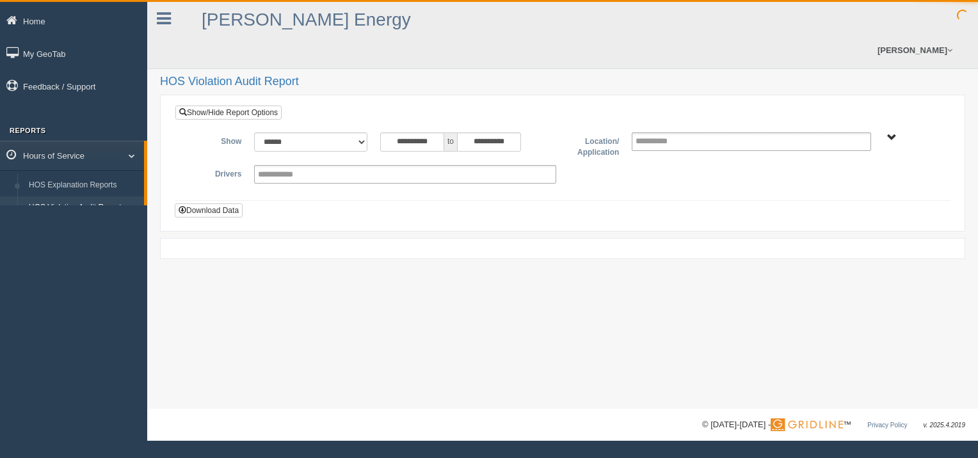 The height and width of the screenshot is (458, 978). What do you see at coordinates (594, 145) in the screenshot?
I see `label: Location/ Application` at bounding box center [594, 145].